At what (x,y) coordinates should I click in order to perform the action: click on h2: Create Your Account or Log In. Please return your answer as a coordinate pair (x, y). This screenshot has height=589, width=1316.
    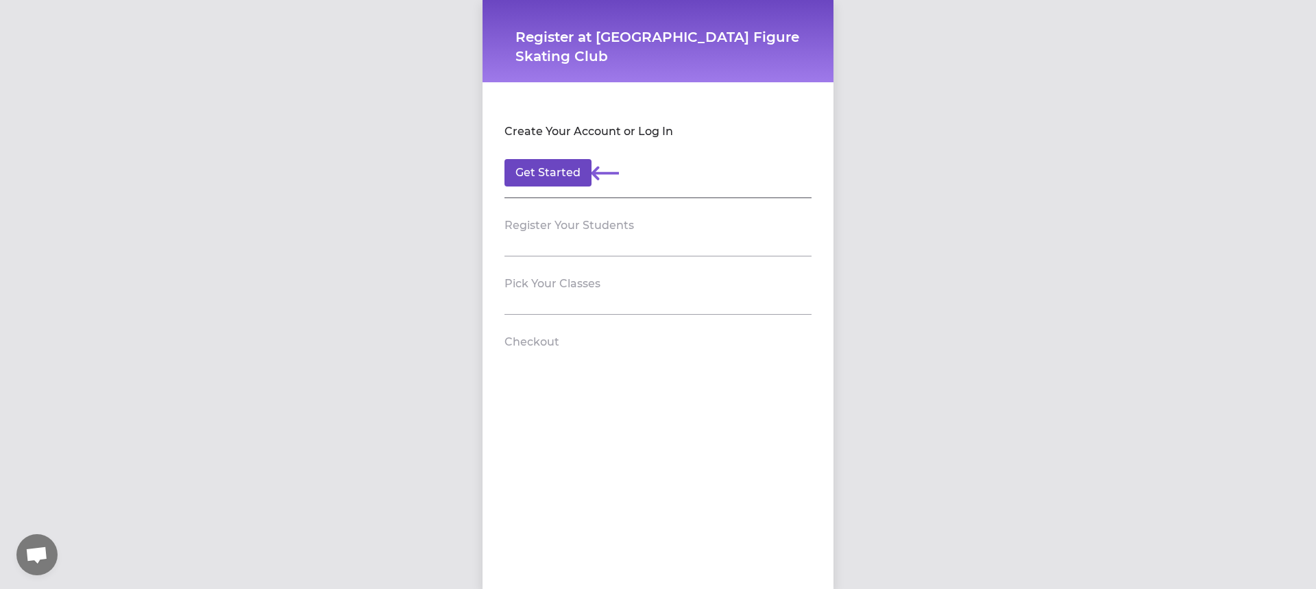
    Looking at the image, I should click on (589, 132).